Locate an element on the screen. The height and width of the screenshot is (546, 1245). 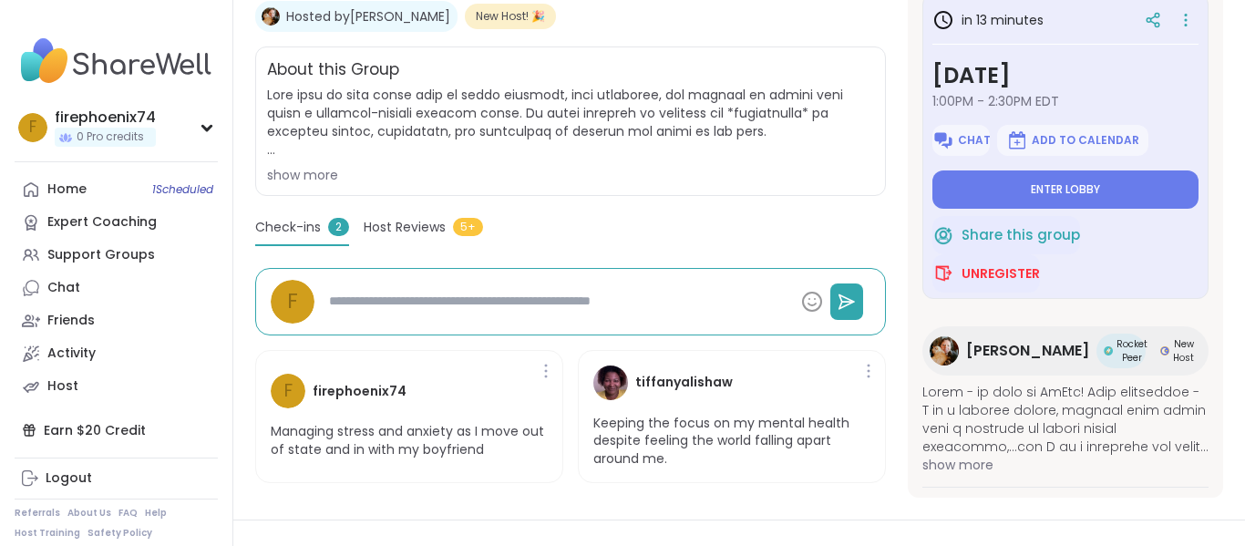
a: About Us is located at coordinates (89, 513).